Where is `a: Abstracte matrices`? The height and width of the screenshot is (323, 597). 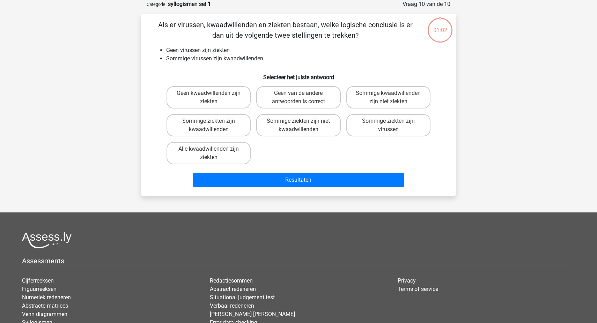
a: Abstracte matrices is located at coordinates (45, 306).